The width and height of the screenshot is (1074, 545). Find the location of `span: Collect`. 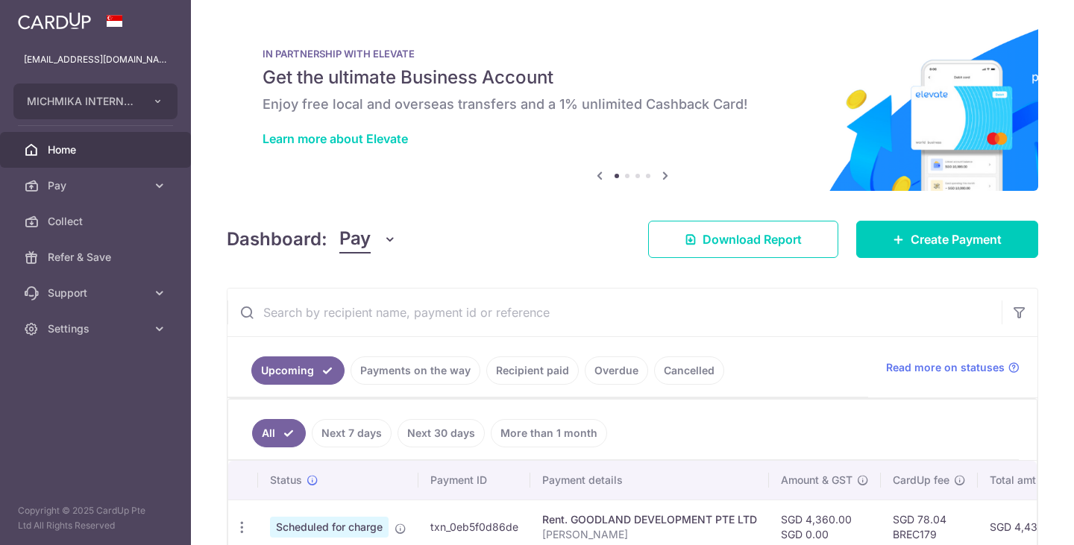

span: Collect is located at coordinates (97, 222).